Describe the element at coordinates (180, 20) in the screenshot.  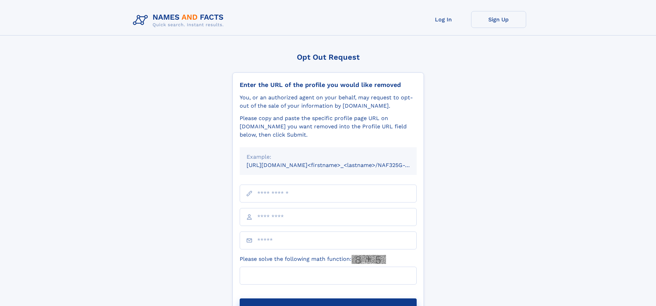
I see `img: Logo Names and Facts` at that location.